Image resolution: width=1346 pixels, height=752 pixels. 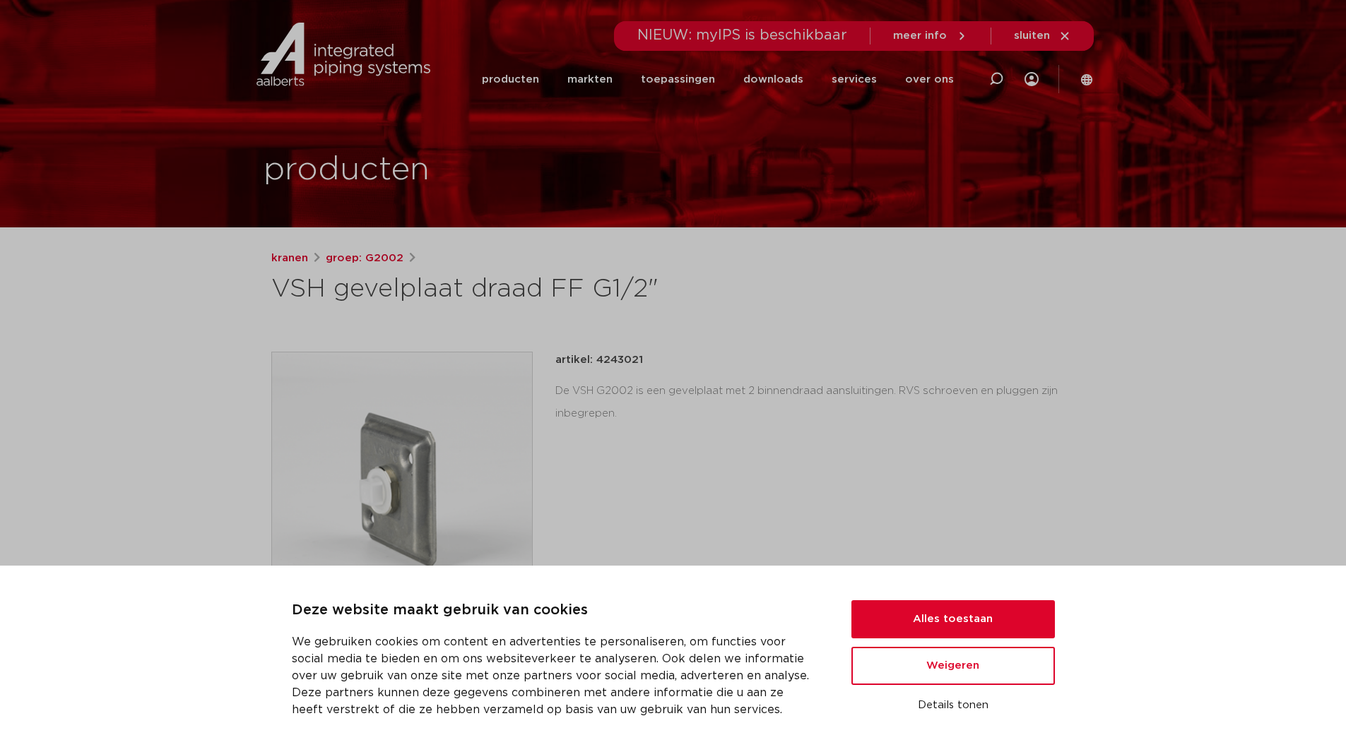 I want to click on h1: producten, so click(x=346, y=170).